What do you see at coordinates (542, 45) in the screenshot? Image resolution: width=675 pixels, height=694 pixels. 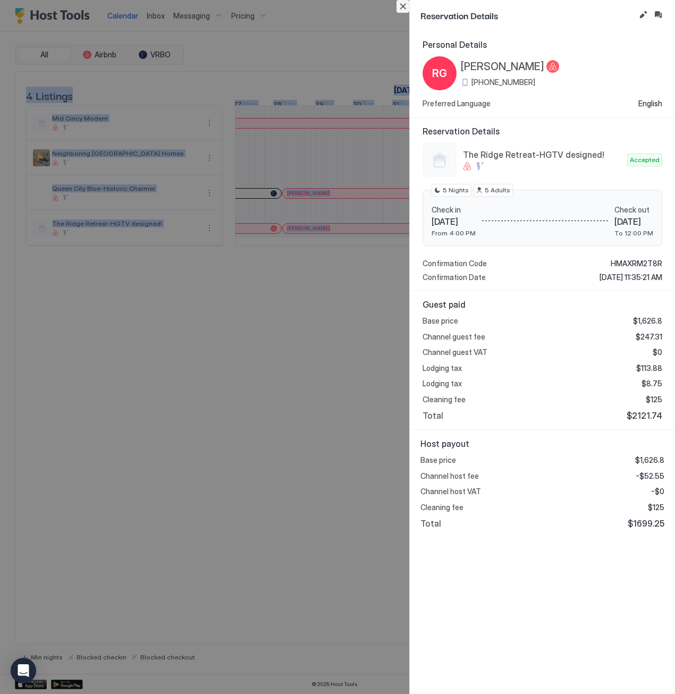 I see `span: Personal Details` at bounding box center [542, 45].